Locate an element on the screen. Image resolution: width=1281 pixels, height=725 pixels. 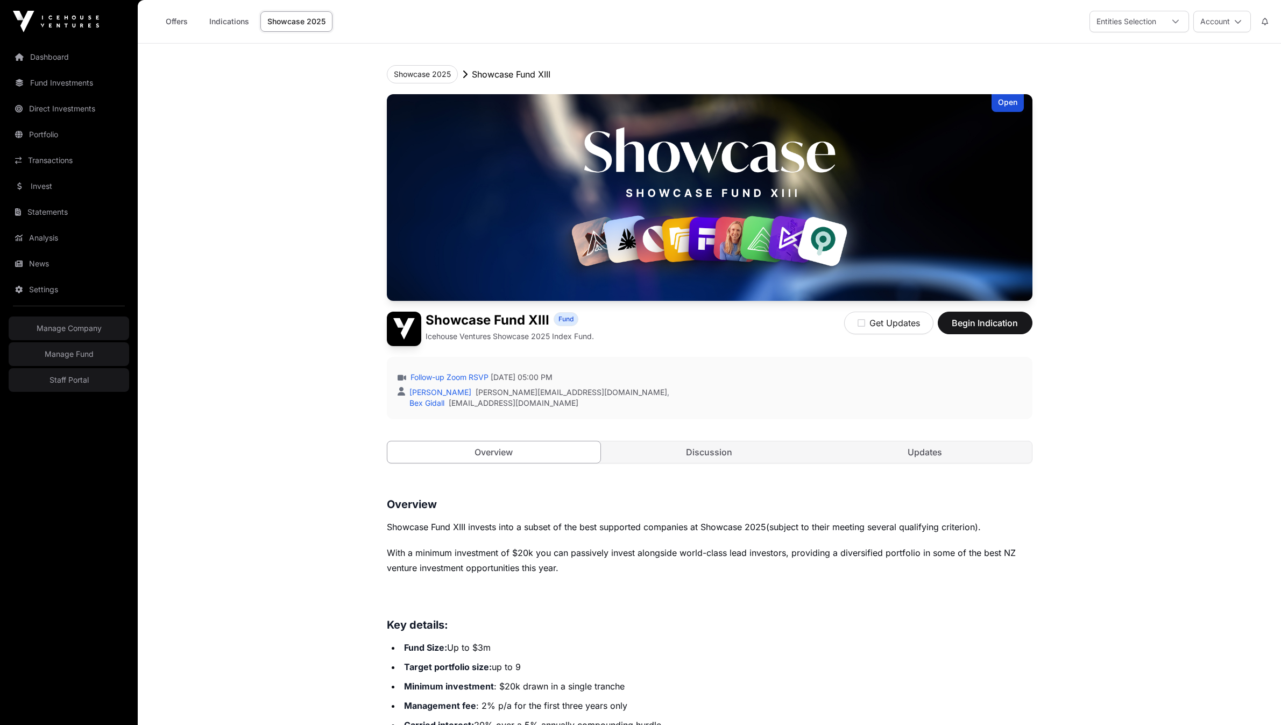
a: Direct Investments is located at coordinates (69, 109).